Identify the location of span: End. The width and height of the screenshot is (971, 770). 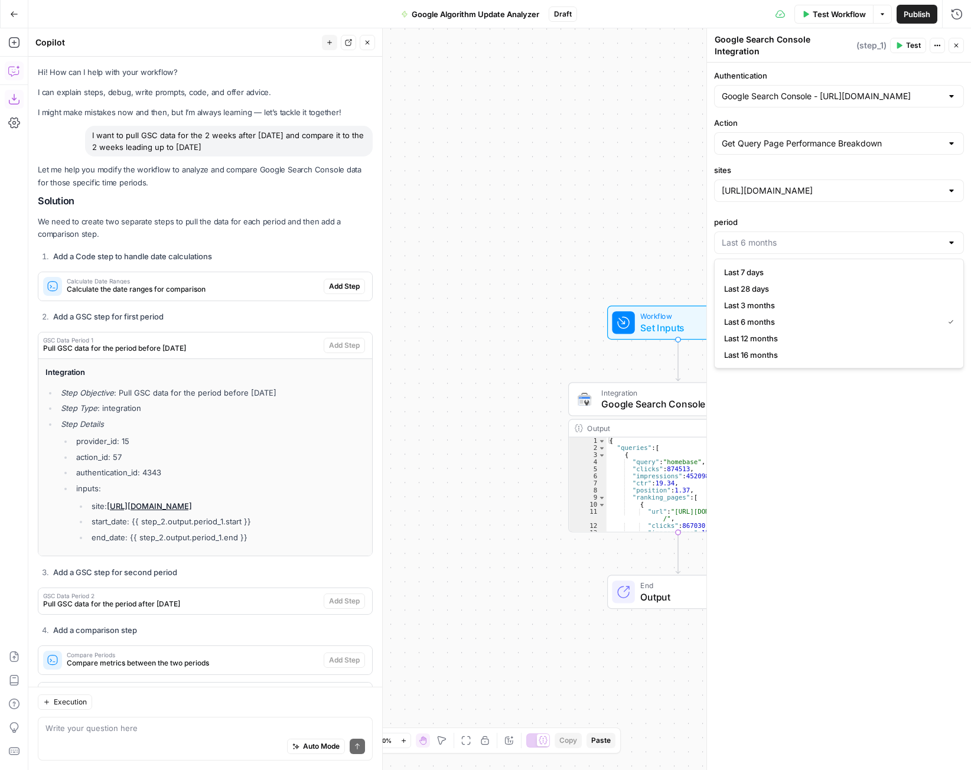
(688, 585).